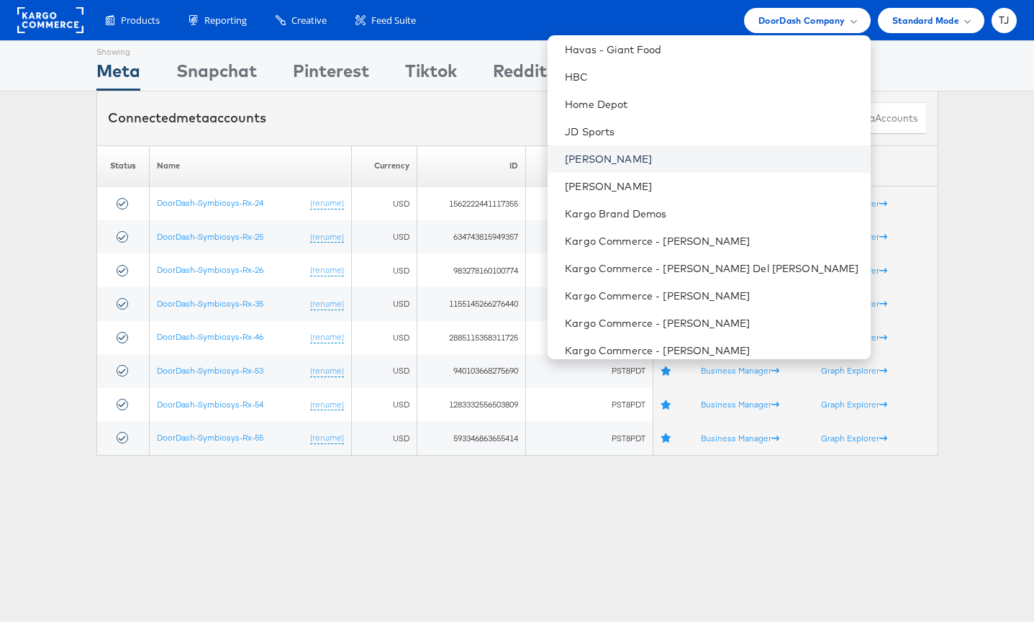 This screenshot has height=622, width=1034. Describe the element at coordinates (589, 166) in the screenshot. I see `th: Timezone` at that location.